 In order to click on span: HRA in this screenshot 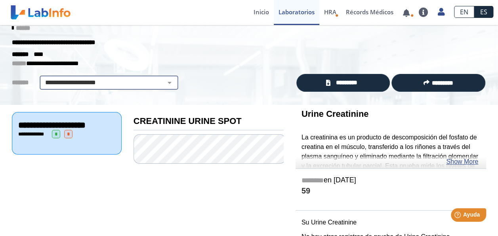, I will do `click(330, 12)`.